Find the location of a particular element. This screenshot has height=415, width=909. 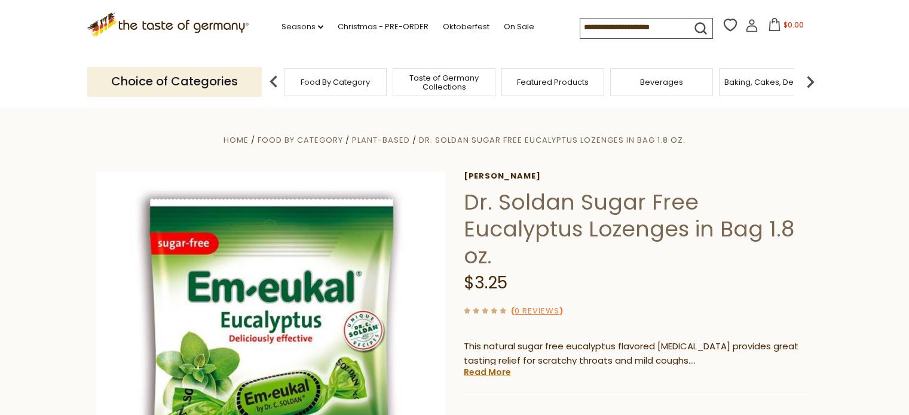

p: Choice of Categories is located at coordinates (175, 81).